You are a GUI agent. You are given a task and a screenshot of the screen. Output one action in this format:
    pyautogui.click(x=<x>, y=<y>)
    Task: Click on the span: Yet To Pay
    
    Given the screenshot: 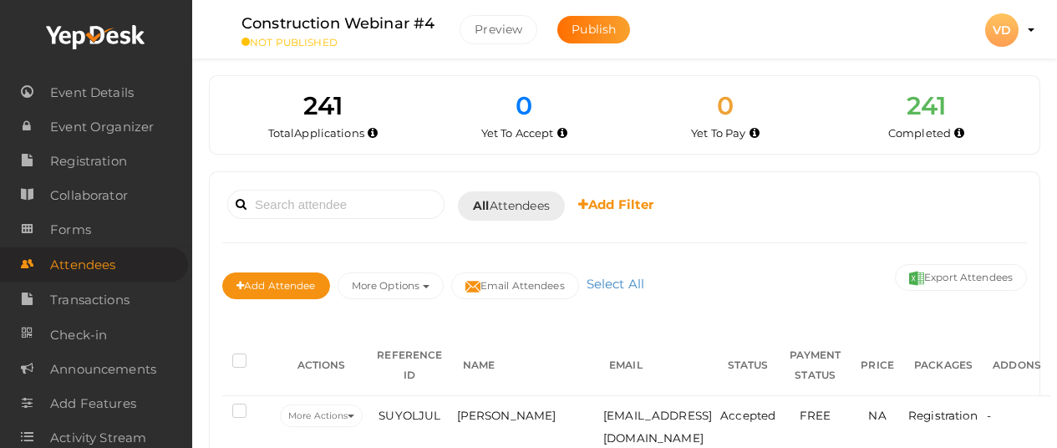 What is the action you would take?
    pyautogui.click(x=718, y=133)
    